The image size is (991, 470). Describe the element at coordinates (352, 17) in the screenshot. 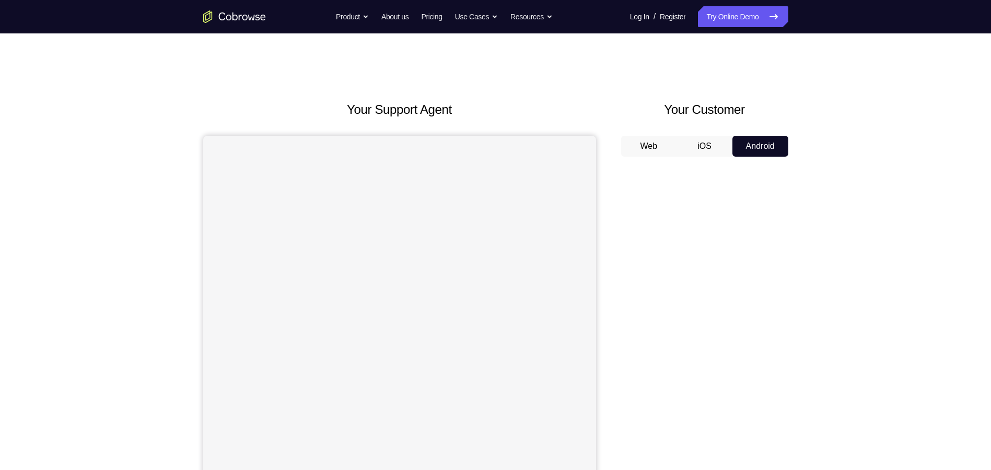

I see `button: Product` at that location.